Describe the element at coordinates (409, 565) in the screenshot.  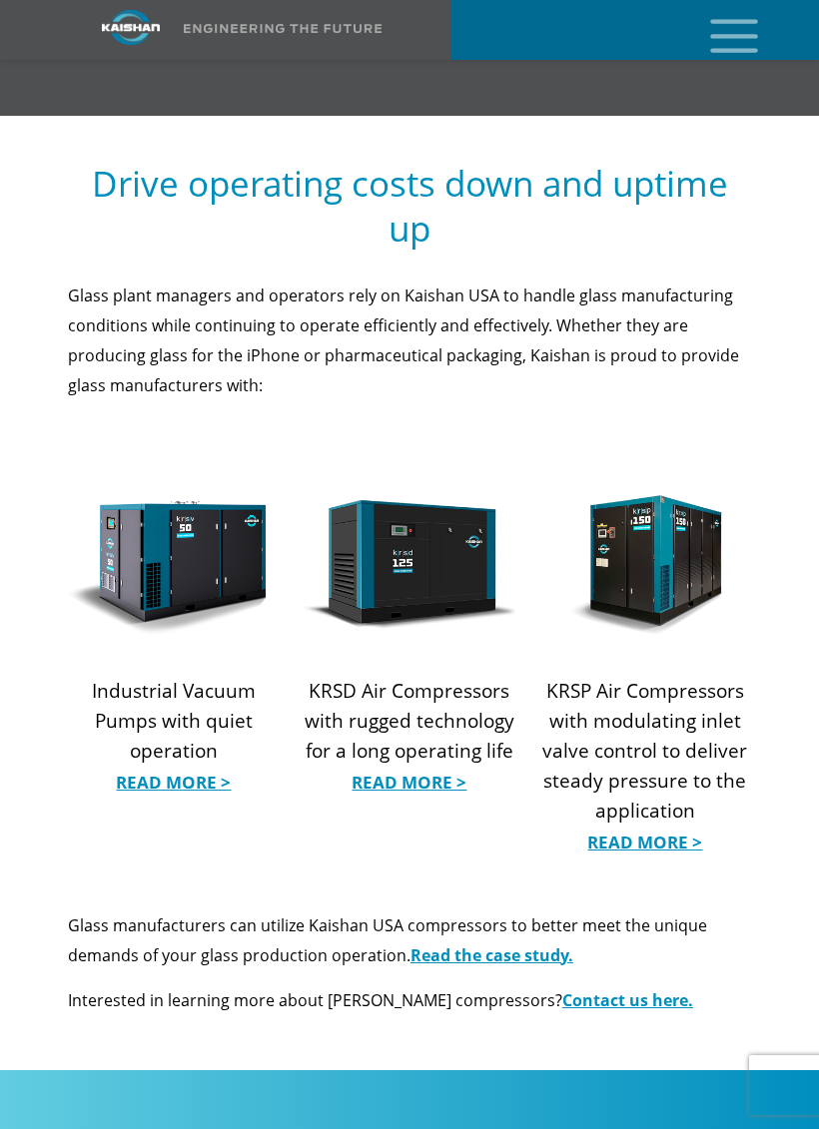
I see `img: krsd125` at that location.